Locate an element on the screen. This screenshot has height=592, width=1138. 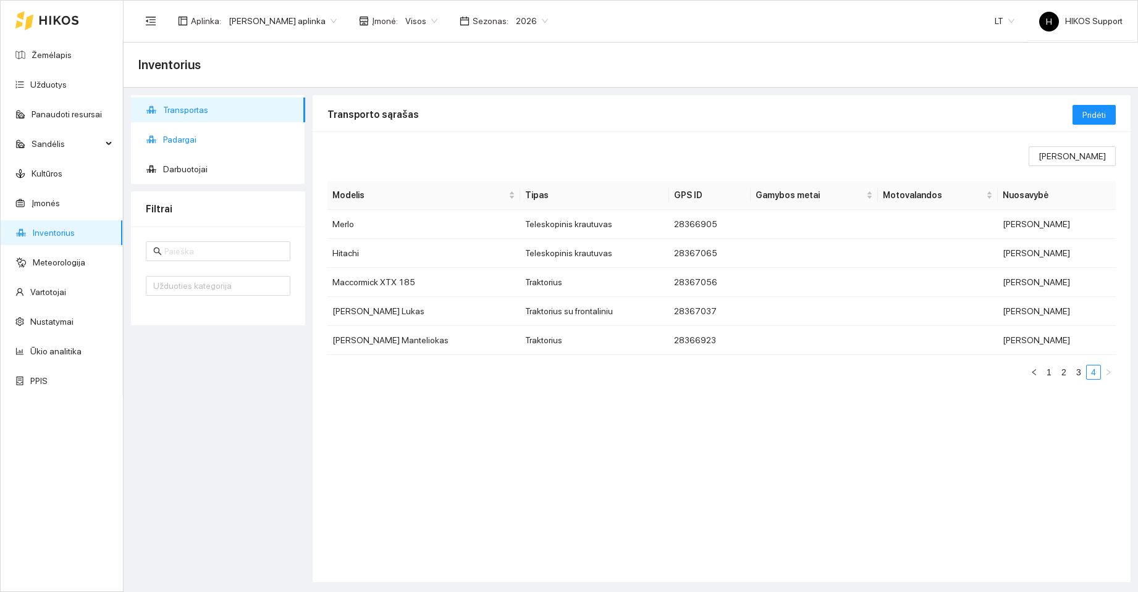
a: Meteorologija is located at coordinates (59, 262).